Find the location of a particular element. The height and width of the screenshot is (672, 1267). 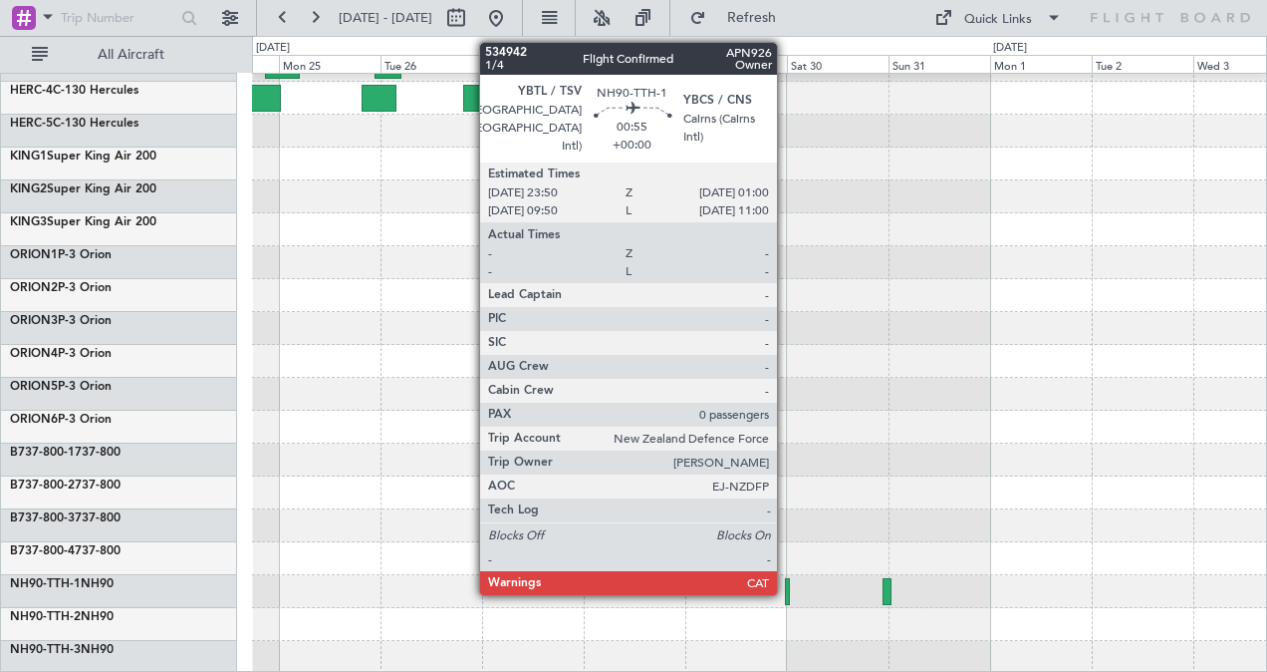

span: B737-800-4 is located at coordinates (42, 551).